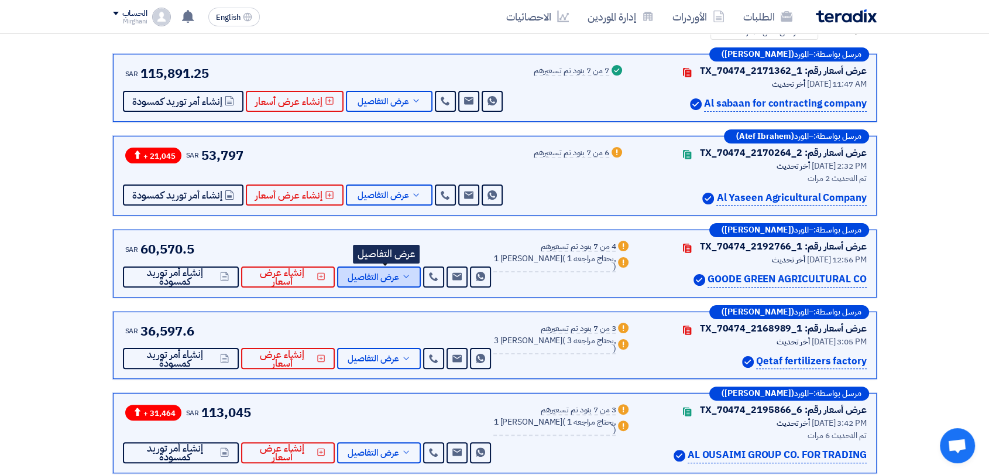 The height and width of the screenshot is (475, 989). I want to click on span: 36,597.6, so click(167, 331).